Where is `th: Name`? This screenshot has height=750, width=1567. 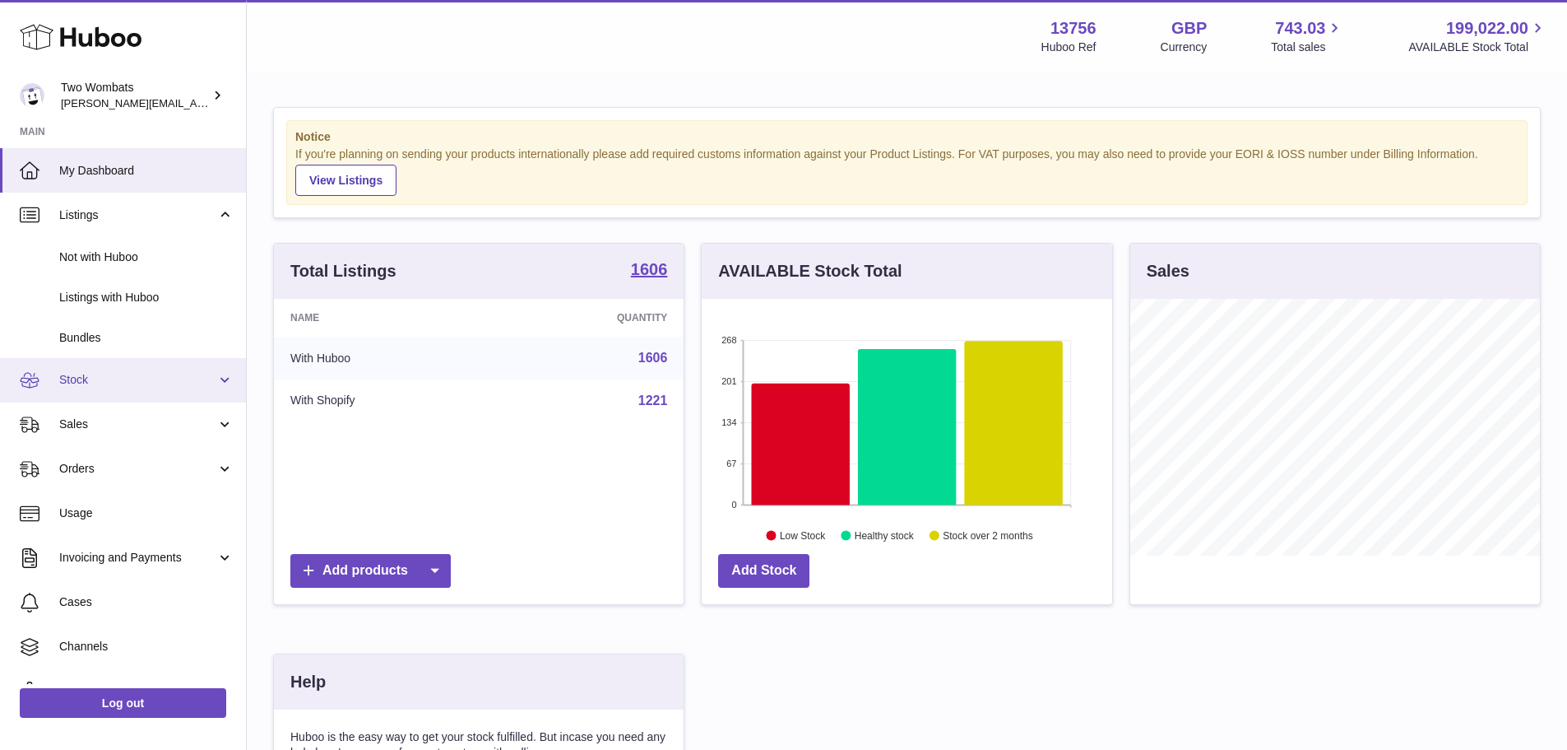
th: Name is located at coordinates (384, 318).